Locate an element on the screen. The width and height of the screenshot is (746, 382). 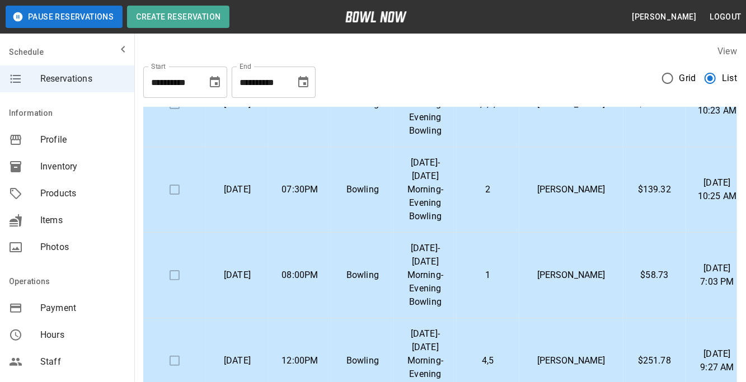
button: Choose date, selected date is Nov 12, 2025 is located at coordinates (303, 82).